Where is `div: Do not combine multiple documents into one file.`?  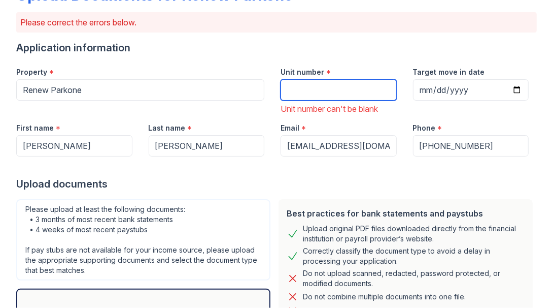 div: Do not combine multiple documents into one file. is located at coordinates (384, 296).